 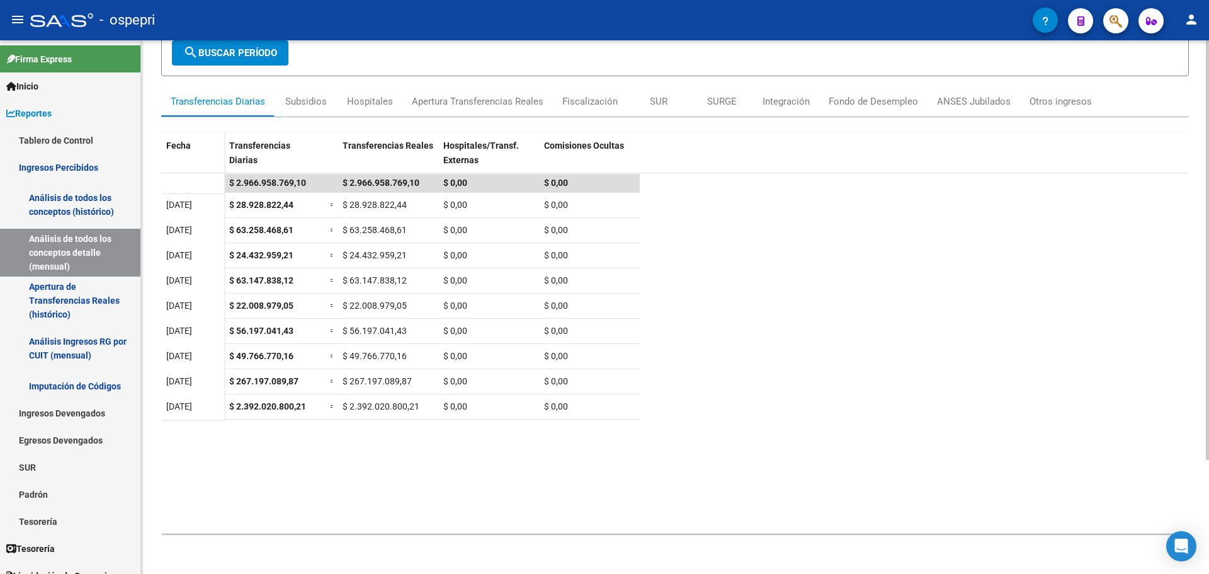 I want to click on div: ANSES Jubilados, so click(x=974, y=101).